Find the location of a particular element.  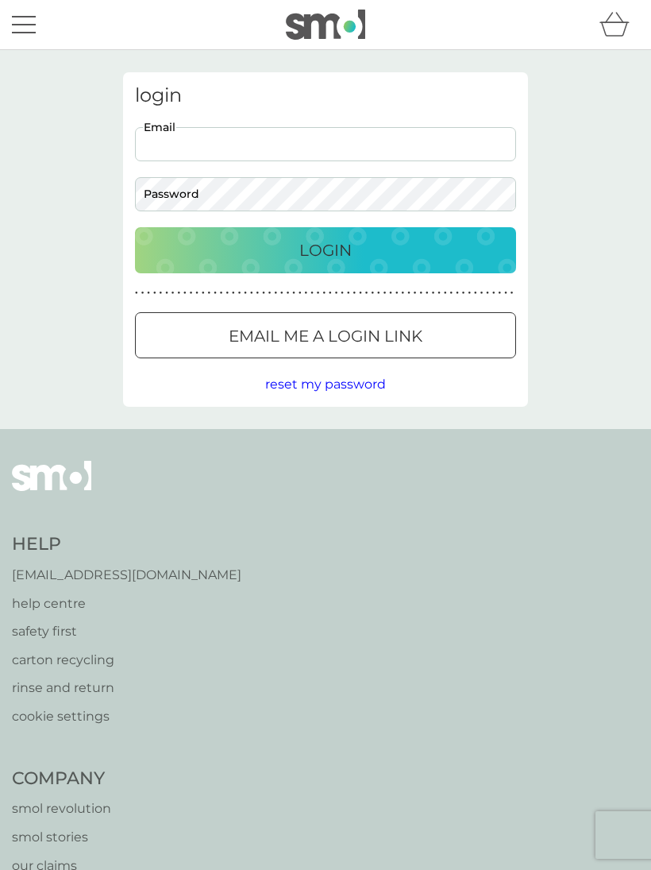

a: smol revolution is located at coordinates (97, 809).